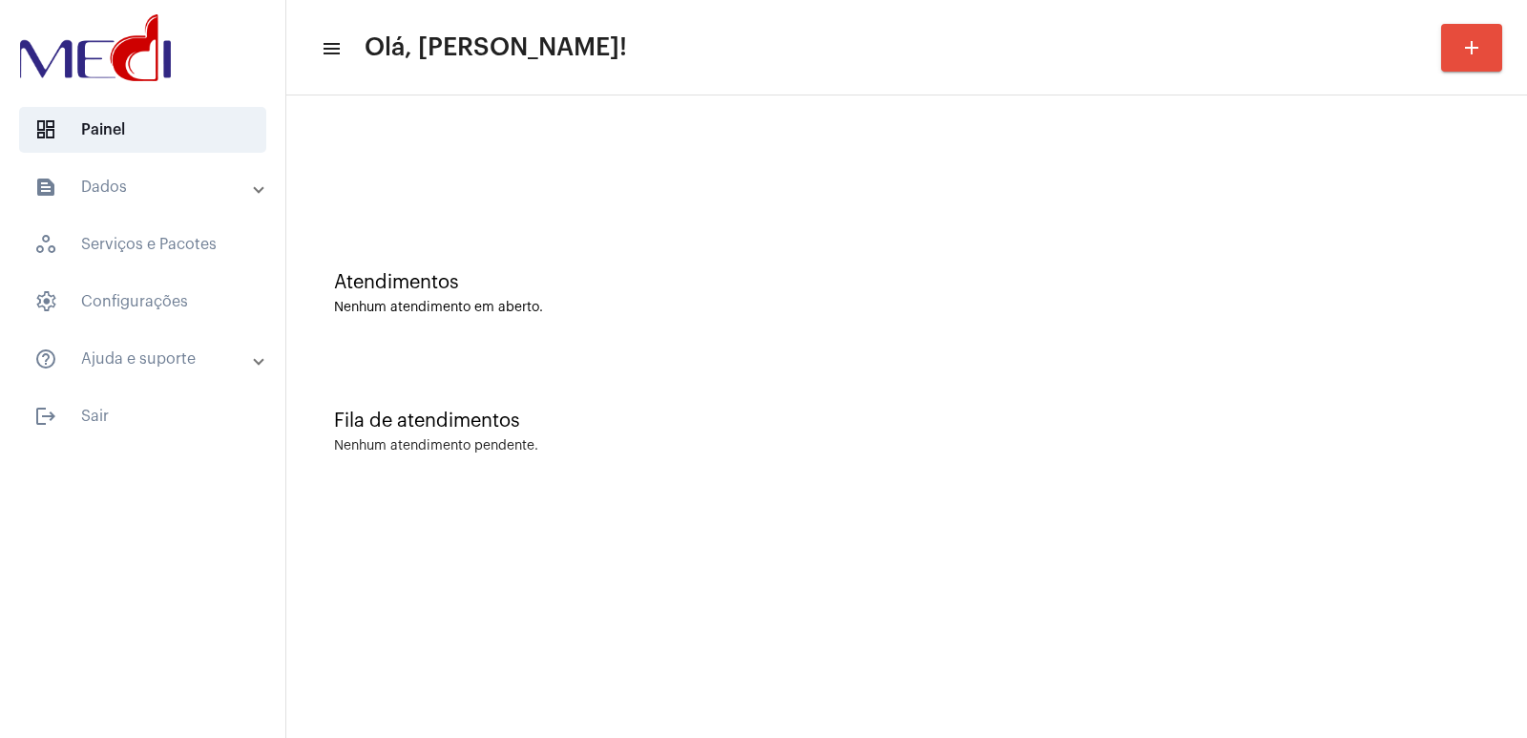 The width and height of the screenshot is (1527, 738). I want to click on div: Atendimentos, so click(907, 282).